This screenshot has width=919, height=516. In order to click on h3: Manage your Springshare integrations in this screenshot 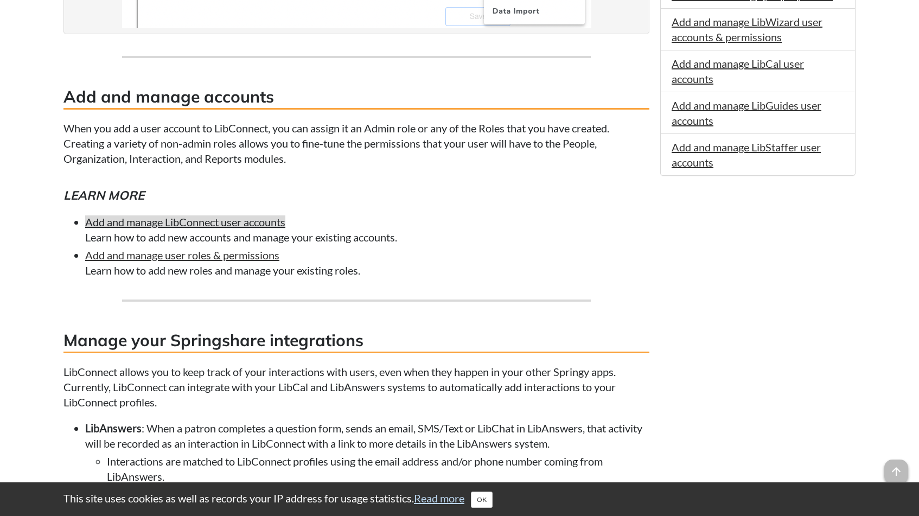, I will do `click(356, 341)`.